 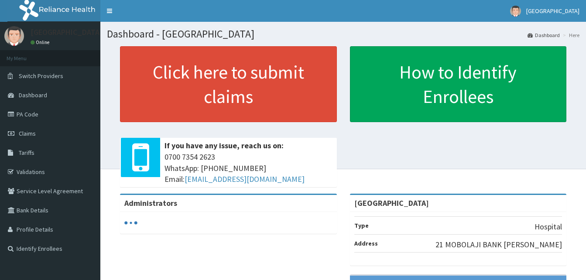 What do you see at coordinates (224, 145) in the screenshot?
I see `b: If you have any issue, reach us on:` at bounding box center [224, 145].